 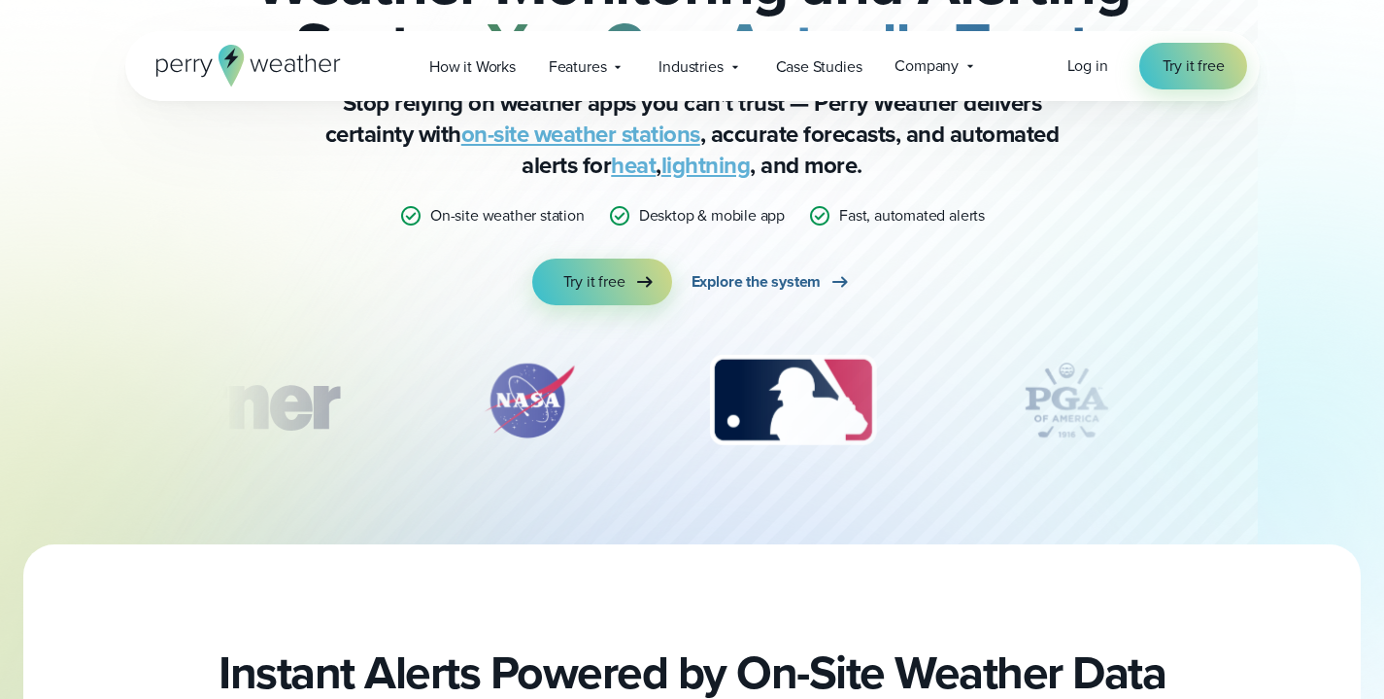 What do you see at coordinates (912, 216) in the screenshot?
I see `p: Fast, automated alerts` at bounding box center [912, 216].